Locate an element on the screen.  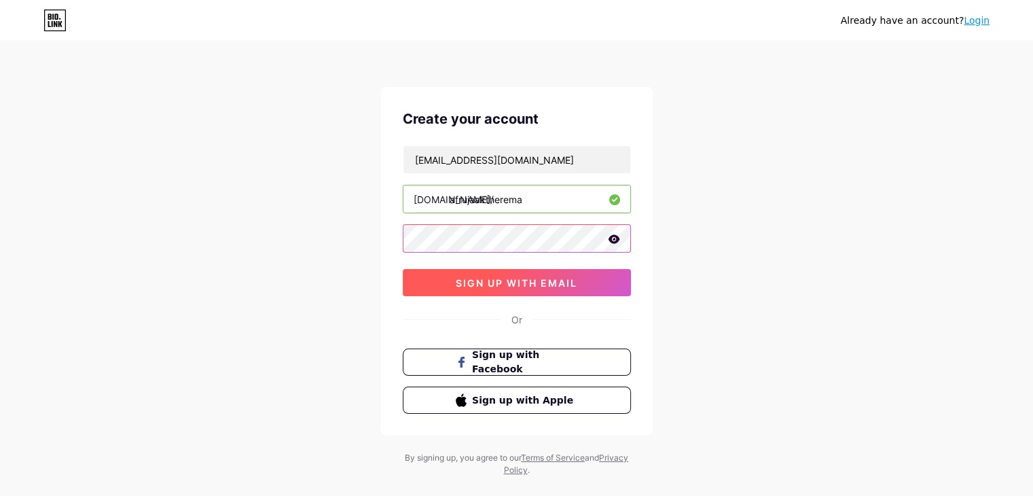
span: sign up with email is located at coordinates (516, 282).